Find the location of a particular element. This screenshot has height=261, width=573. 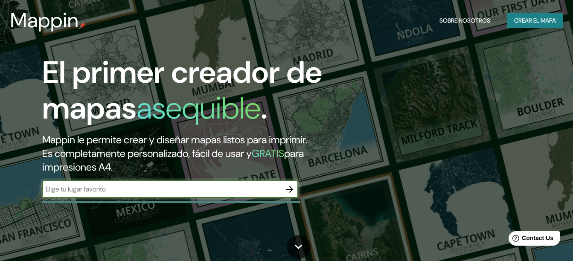

input: Elige tu lugar favorito is located at coordinates (162, 189).